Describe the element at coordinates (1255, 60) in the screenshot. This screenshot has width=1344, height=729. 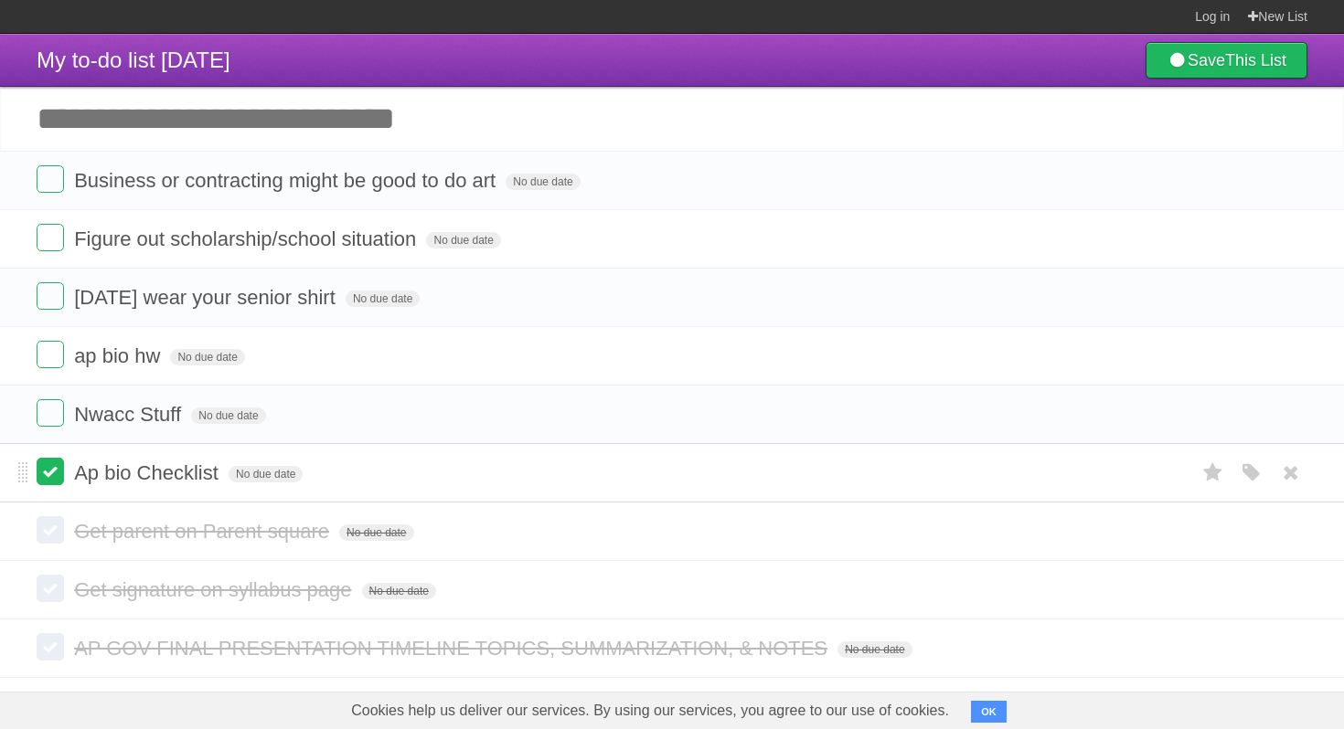
I see `b: This List` at that location.